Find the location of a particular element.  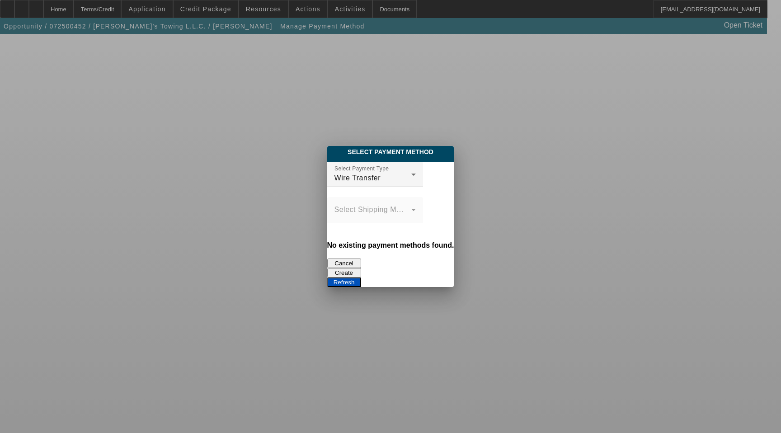

span: Wire Transfer is located at coordinates (358, 178).